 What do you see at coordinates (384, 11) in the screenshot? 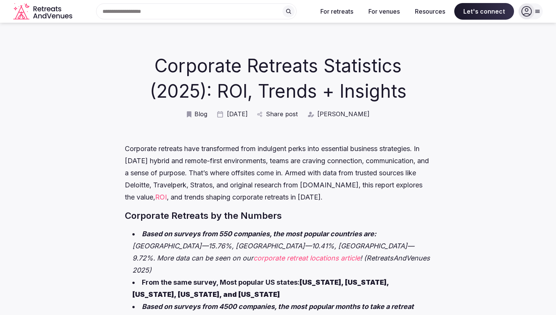
I see `button: For venues` at bounding box center [384, 11].